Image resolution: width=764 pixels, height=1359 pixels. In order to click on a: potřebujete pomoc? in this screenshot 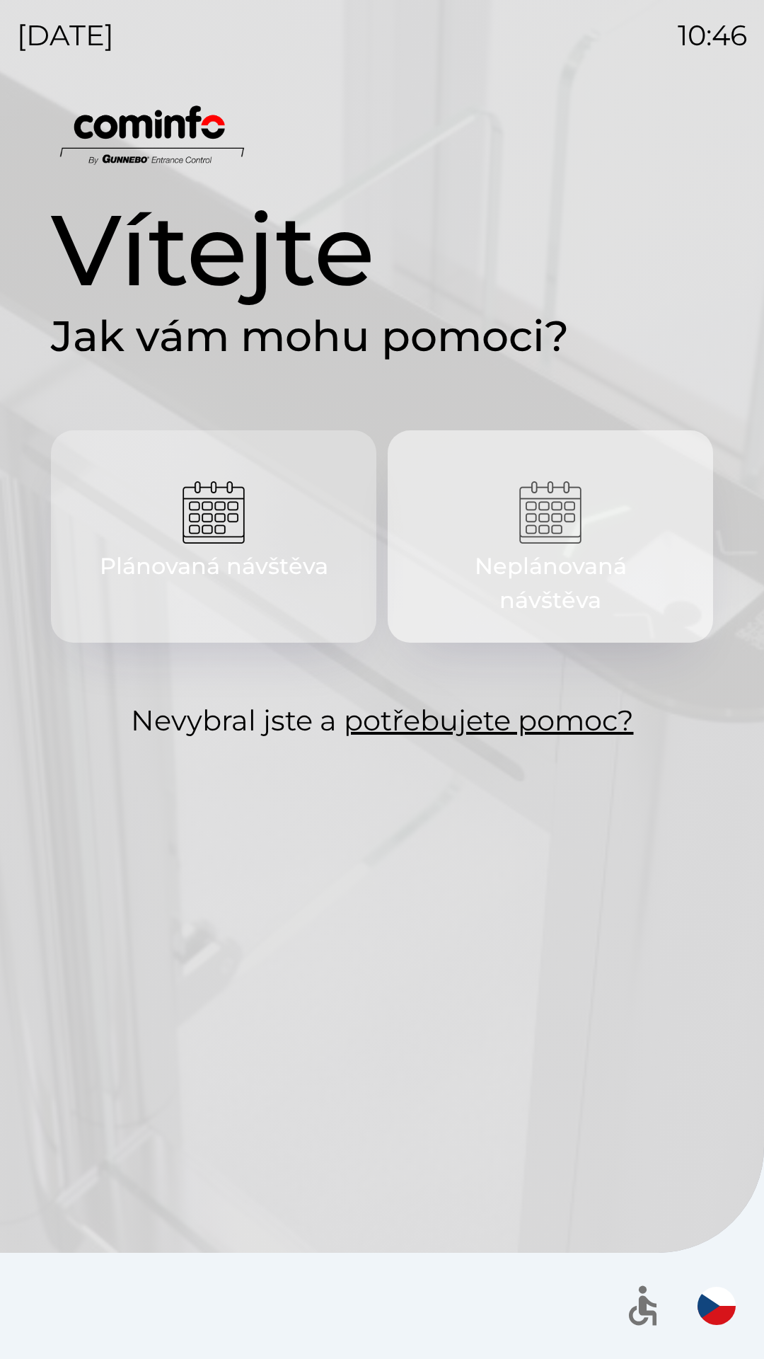, I will do `click(489, 720)`.